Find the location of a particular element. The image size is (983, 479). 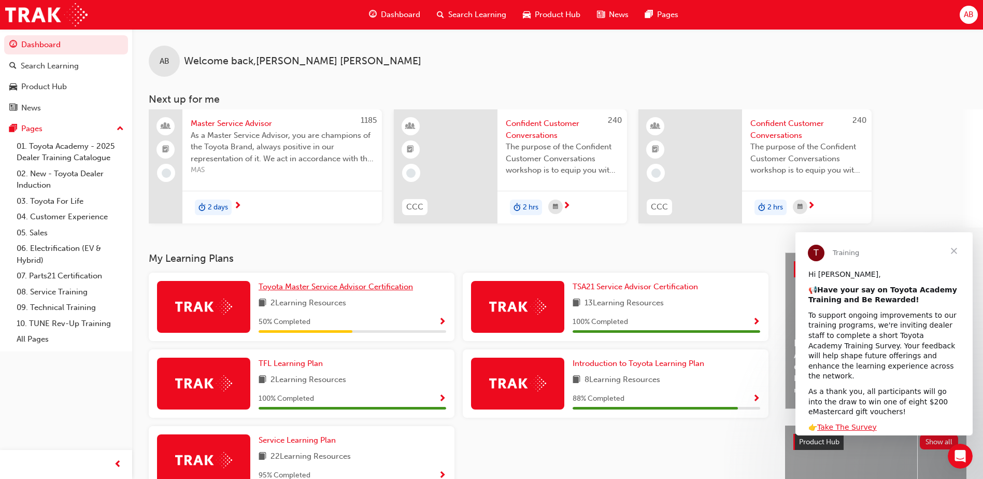

span: Revolutionise the way you access and manage your learning resources. is located at coordinates (876, 384).